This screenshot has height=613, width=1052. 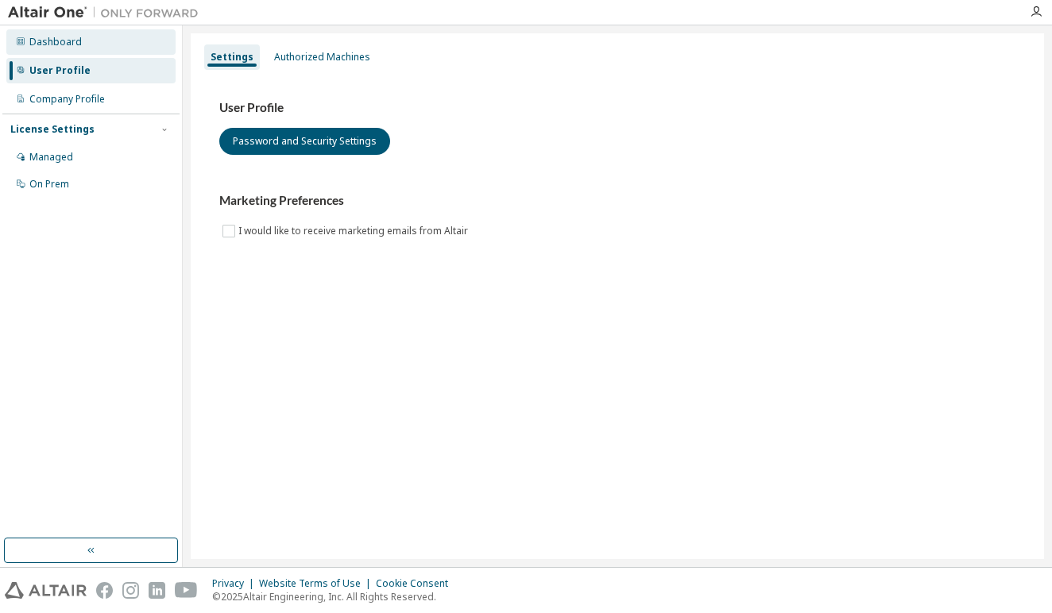 What do you see at coordinates (235, 584) in the screenshot?
I see `div: Privacy` at bounding box center [235, 584].